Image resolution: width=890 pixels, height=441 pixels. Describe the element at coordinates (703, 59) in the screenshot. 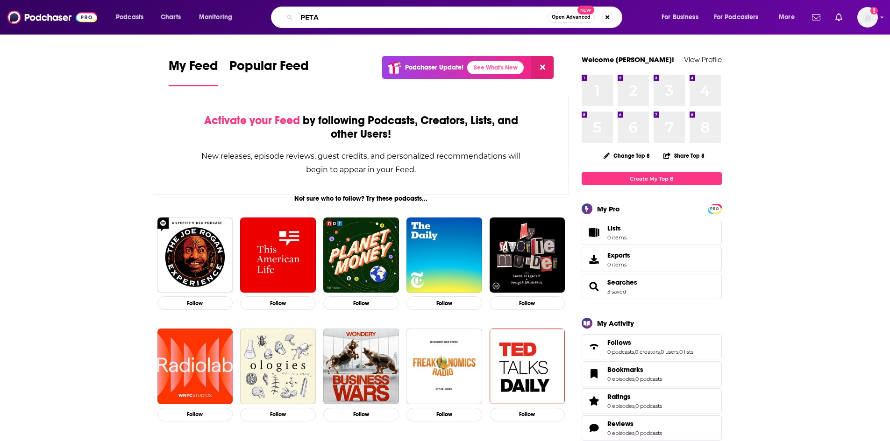

I see `a: View Profile` at that location.